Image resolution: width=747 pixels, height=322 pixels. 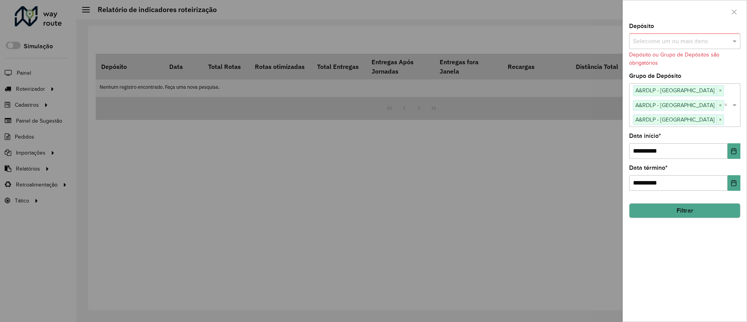 I want to click on label: Depósito, so click(x=642, y=26).